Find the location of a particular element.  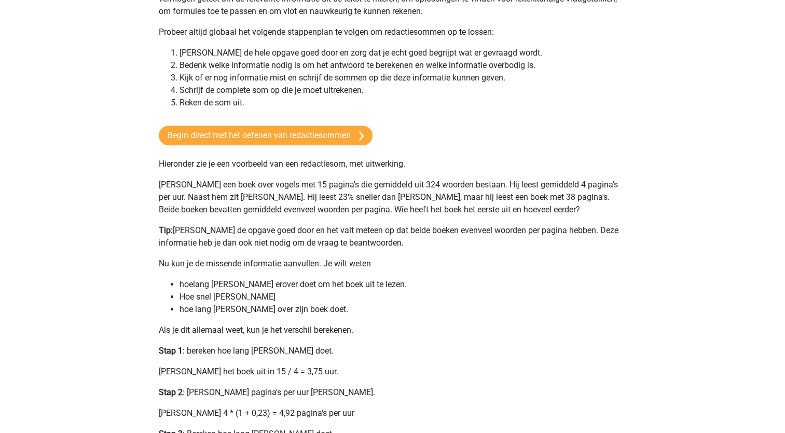

li: Kijk of er nog informatie mist en schrijf de sommen op die deze informatie kunnen geven. is located at coordinates (403, 78).